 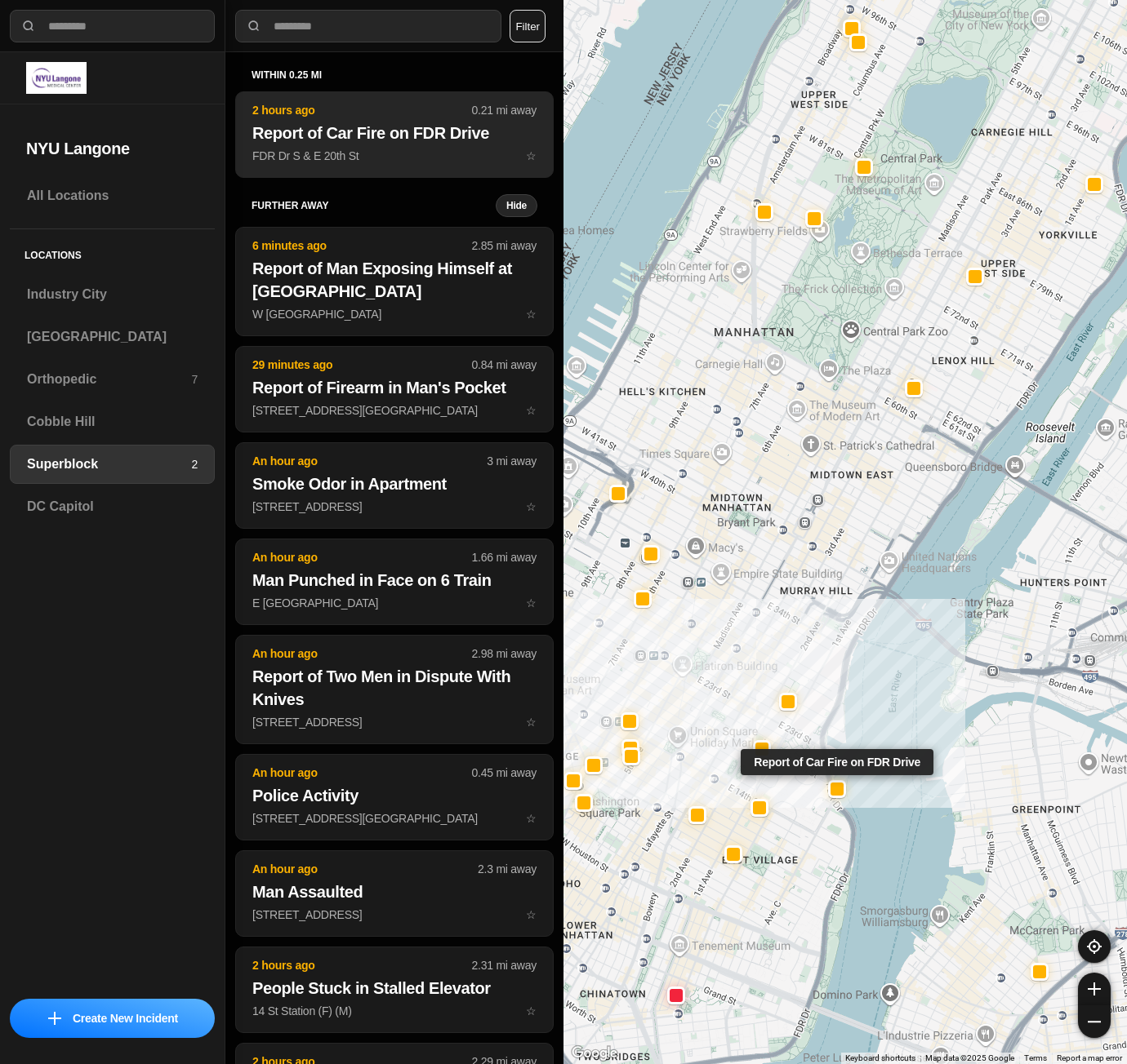 I want to click on p: 0.84 mi away, so click(x=504, y=364).